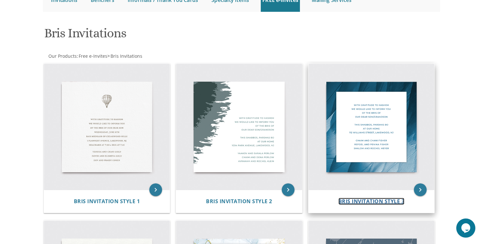  What do you see at coordinates (107, 127) in the screenshot?
I see `img: Bris Invitation Style 1` at bounding box center [107, 127].